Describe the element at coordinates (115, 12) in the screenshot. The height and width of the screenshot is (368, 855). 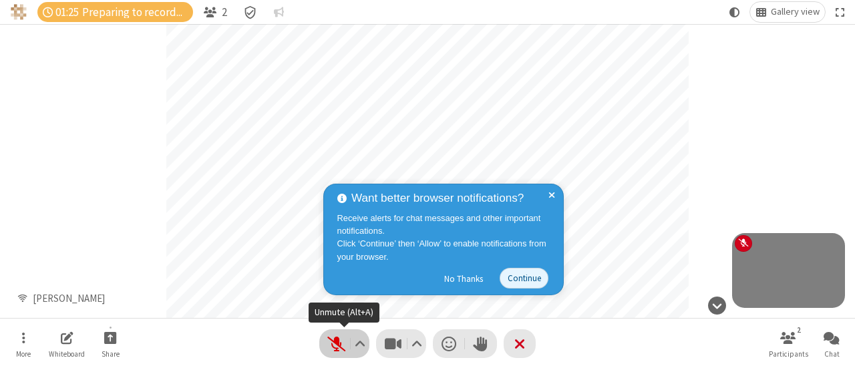
I see `div: Recording may take up to a few minutes to start, please wait...` at that location.